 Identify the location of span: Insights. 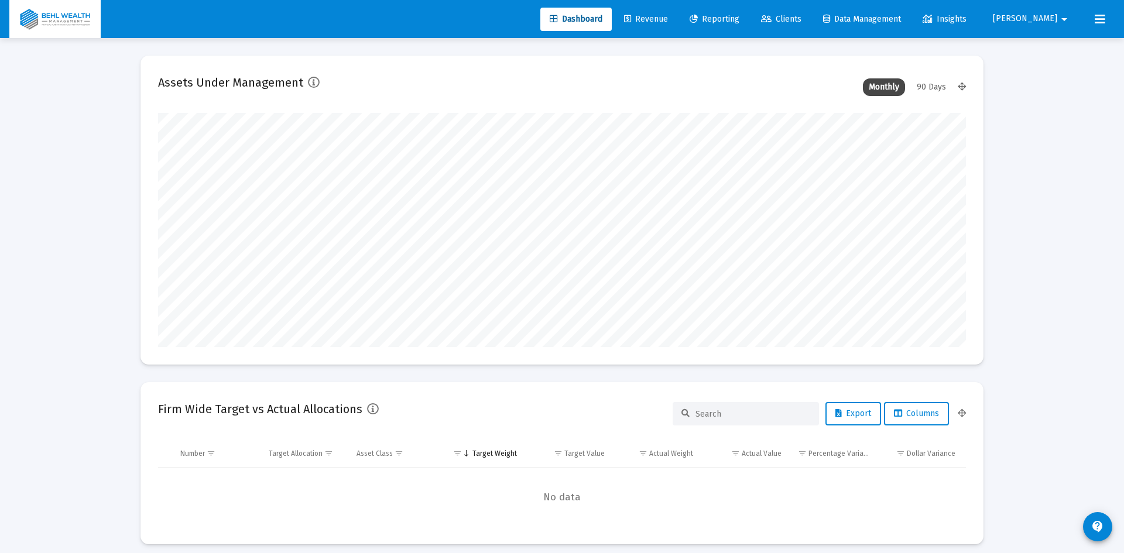
(945, 19).